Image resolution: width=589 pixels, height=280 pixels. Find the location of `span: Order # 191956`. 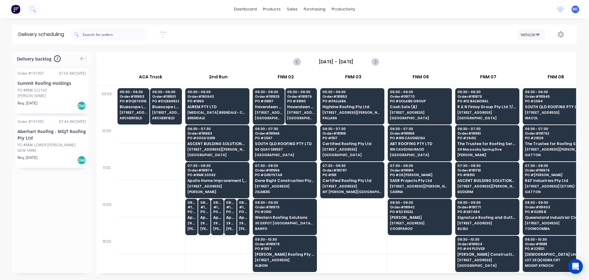

span: Order # 191956 is located at coordinates (285, 170).